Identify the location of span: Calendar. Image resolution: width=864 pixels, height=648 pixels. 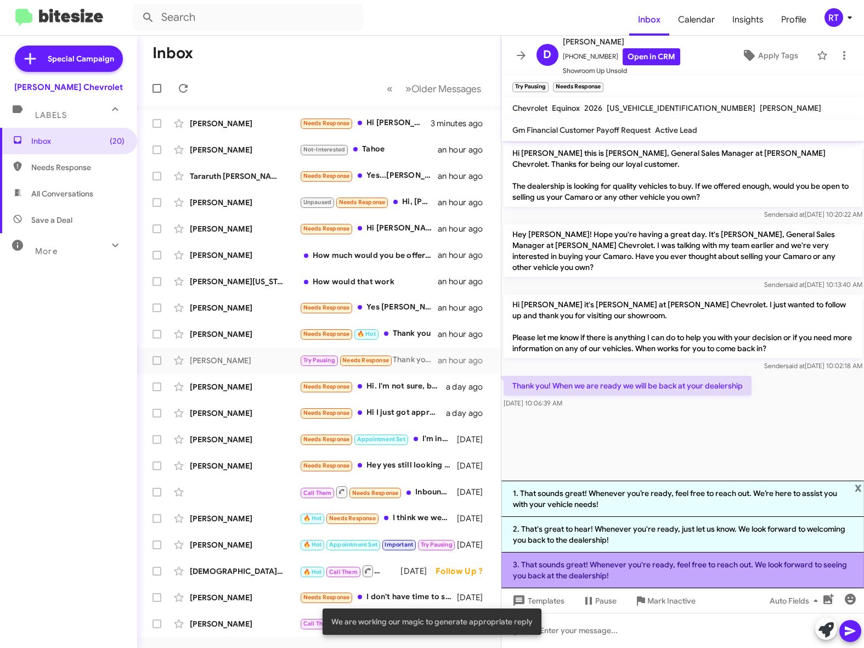
(696, 20).